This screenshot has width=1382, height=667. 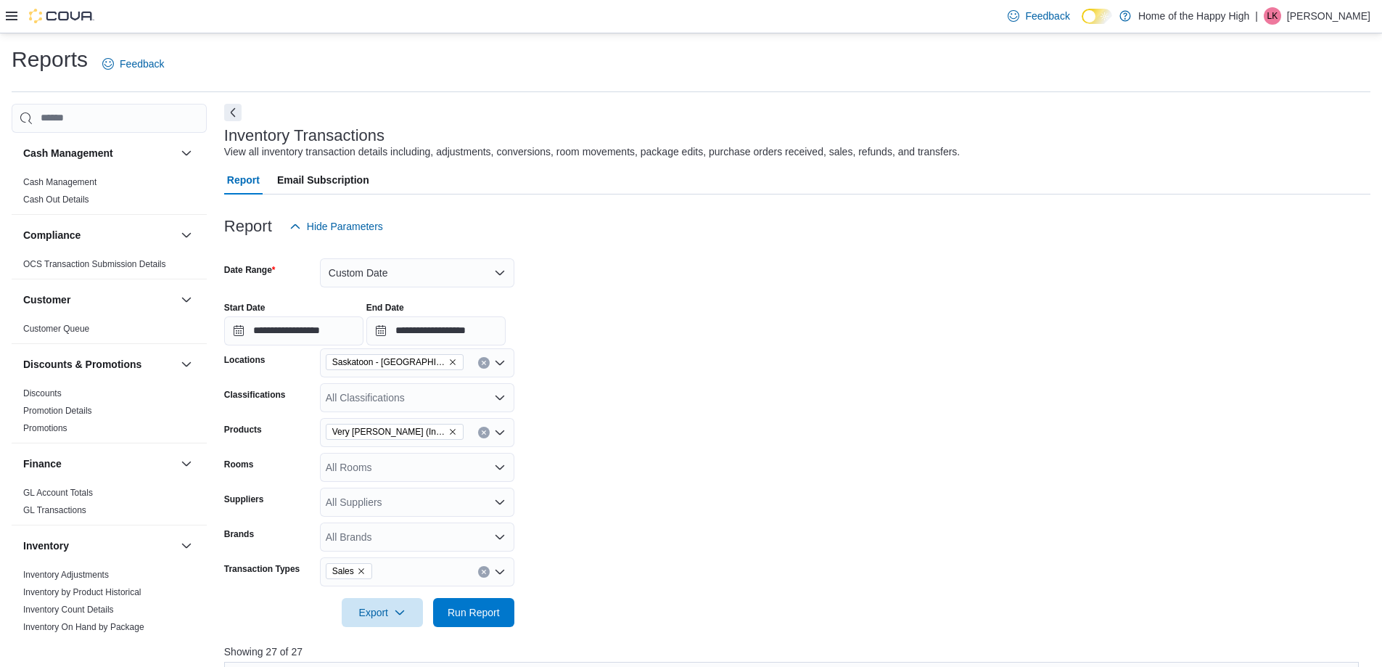 What do you see at coordinates (304, 136) in the screenshot?
I see `h3: Inventory Transactions` at bounding box center [304, 136].